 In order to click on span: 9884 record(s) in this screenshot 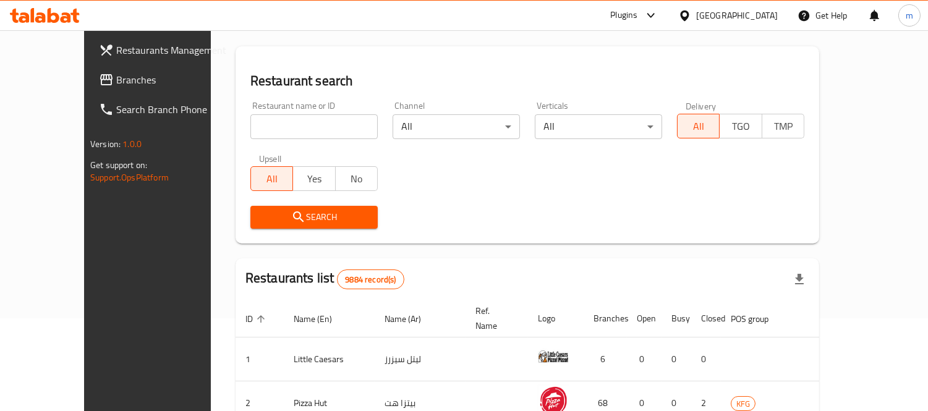, I will do `click(370, 279)`.